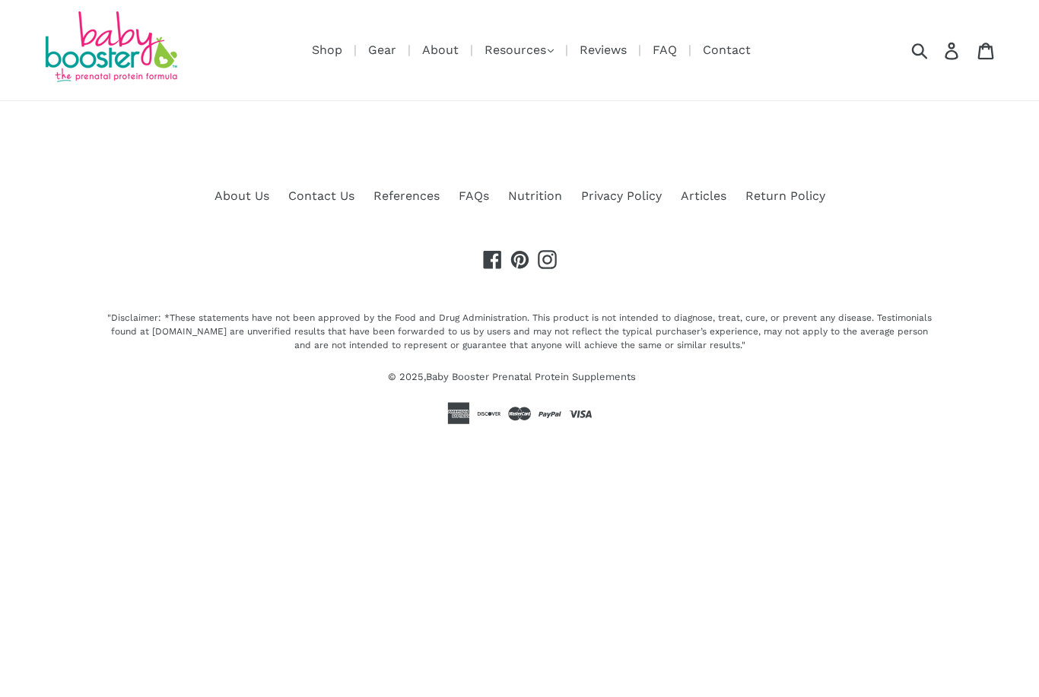 The height and width of the screenshot is (697, 1039). I want to click on a: Contact Us, so click(321, 195).